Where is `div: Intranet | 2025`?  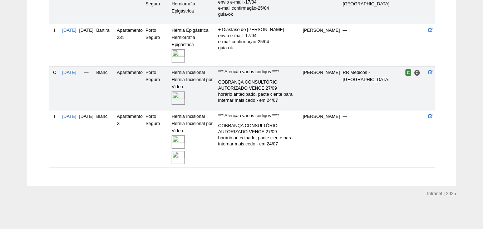 div: Intranet | 2025 is located at coordinates (442, 194).